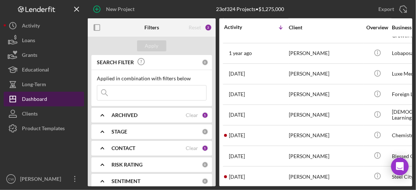 This screenshot has width=416, height=190. Describe the element at coordinates (44, 113) in the screenshot. I see `a: Clients` at that location.